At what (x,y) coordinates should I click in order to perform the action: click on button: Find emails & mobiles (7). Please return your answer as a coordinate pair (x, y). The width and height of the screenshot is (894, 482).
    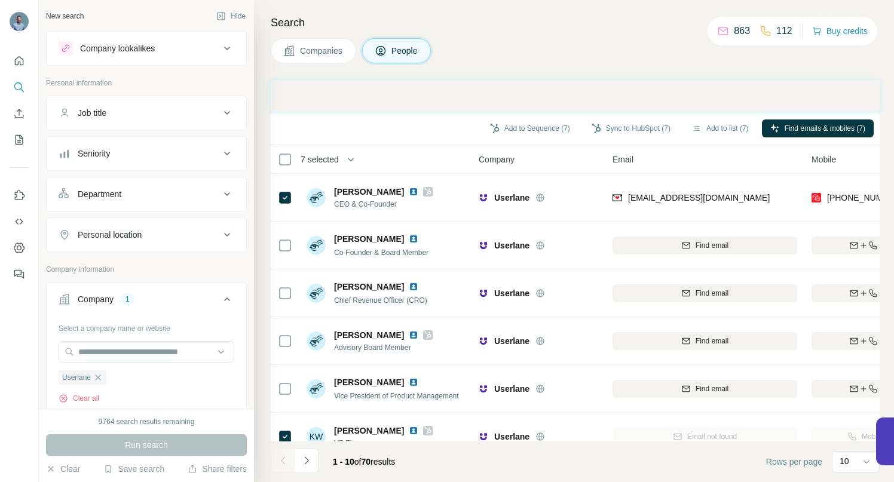
    Looking at the image, I should click on (817, 128).